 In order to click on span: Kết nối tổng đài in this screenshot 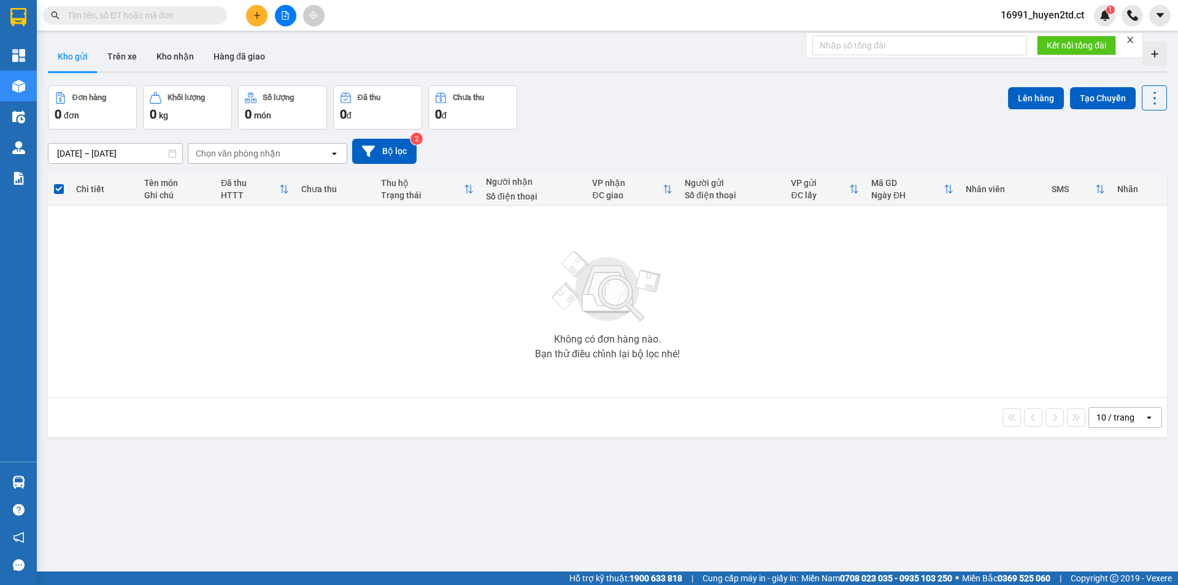, I will do `click(1077, 45)`.